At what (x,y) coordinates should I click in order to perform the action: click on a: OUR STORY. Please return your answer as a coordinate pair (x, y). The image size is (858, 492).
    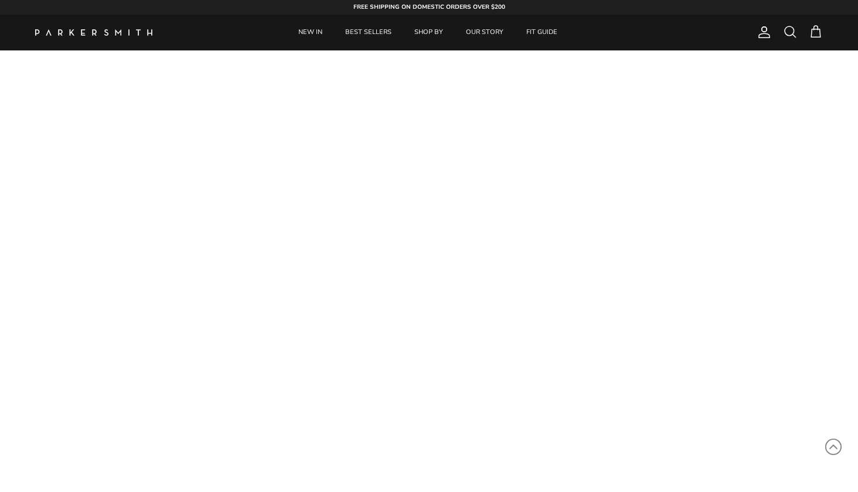
    Looking at the image, I should click on (485, 32).